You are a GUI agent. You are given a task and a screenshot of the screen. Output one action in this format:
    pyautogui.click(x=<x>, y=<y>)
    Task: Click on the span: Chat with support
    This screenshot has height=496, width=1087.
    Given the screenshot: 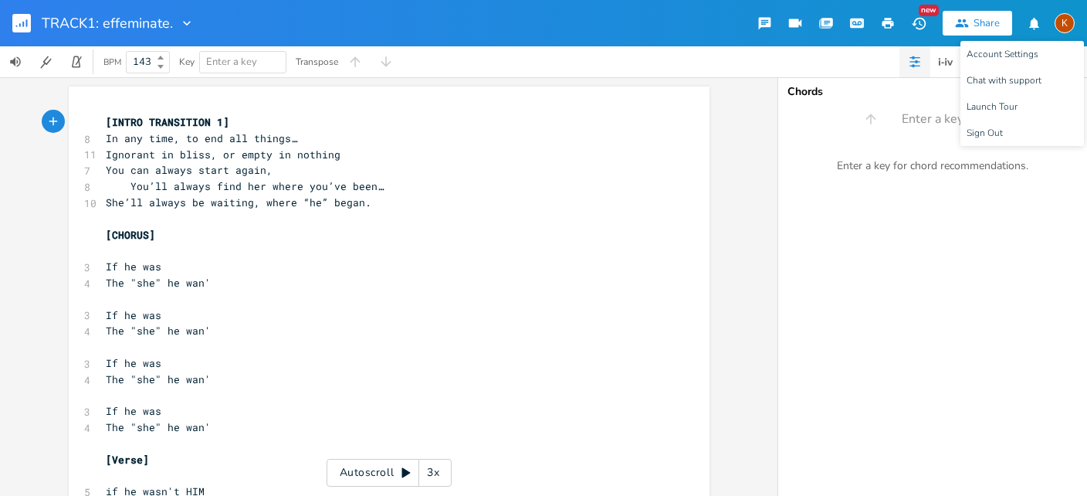 What is the action you would take?
    pyautogui.click(x=1004, y=80)
    